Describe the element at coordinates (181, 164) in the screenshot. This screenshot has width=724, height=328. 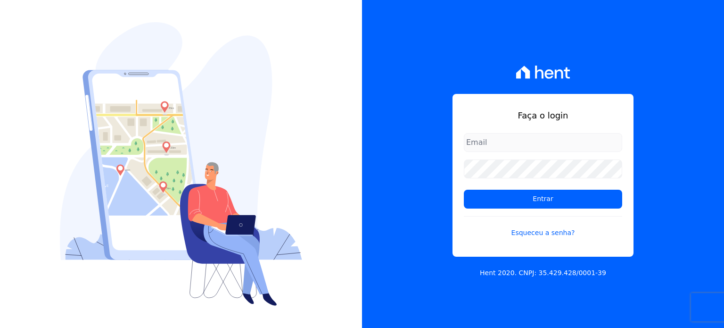
I see `img: Login` at that location.